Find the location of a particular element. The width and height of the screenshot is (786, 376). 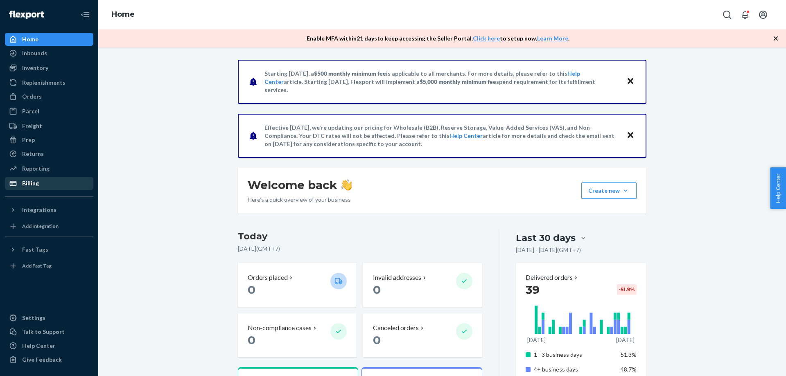

button: Close Navigation is located at coordinates (85, 15).